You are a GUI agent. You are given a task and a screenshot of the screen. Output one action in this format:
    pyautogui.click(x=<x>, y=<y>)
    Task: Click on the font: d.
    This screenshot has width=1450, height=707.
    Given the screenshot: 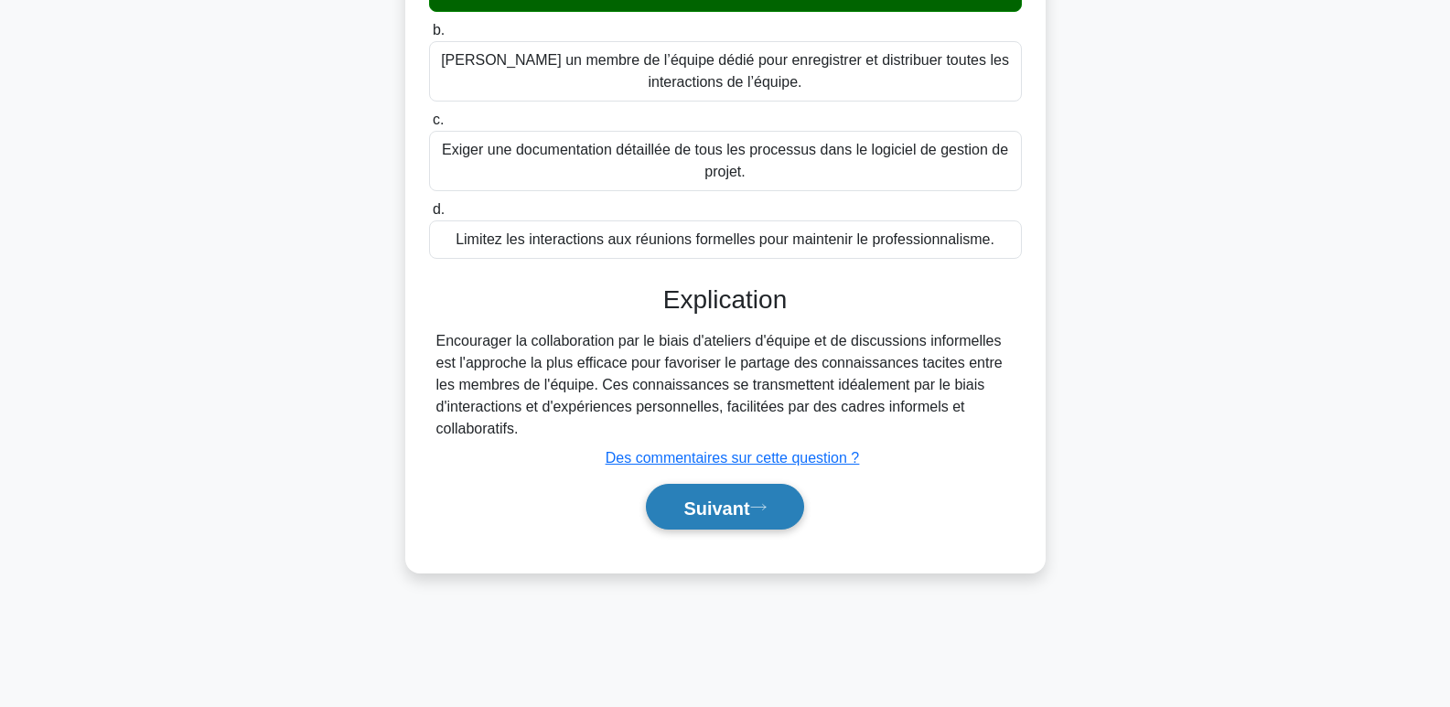 What is the action you would take?
    pyautogui.click(x=438, y=209)
    